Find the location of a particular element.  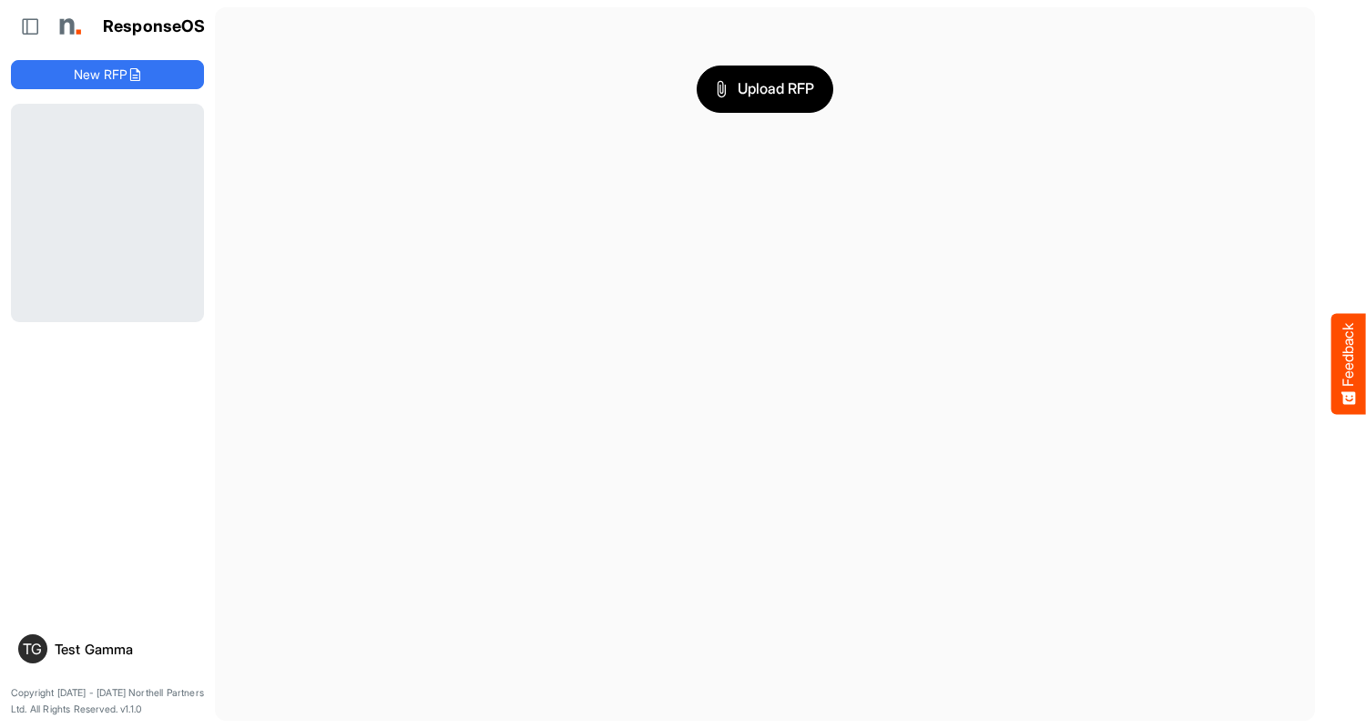

div: Loading... is located at coordinates (107, 213).